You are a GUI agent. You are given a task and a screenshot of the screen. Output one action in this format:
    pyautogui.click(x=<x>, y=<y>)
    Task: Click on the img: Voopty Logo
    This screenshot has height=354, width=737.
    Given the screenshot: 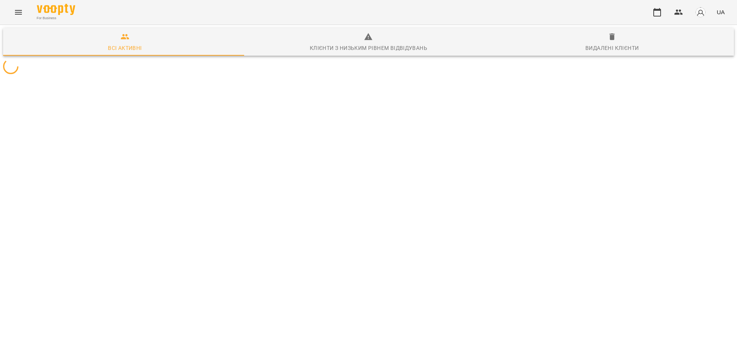 What is the action you would take?
    pyautogui.click(x=56, y=9)
    